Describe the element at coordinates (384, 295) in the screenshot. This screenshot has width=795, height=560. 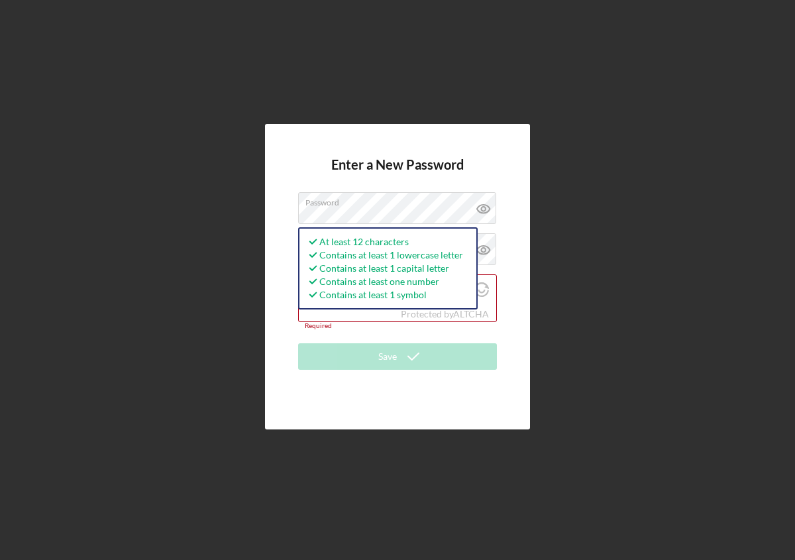
I see `div: Contains at least 1 symbol` at that location.